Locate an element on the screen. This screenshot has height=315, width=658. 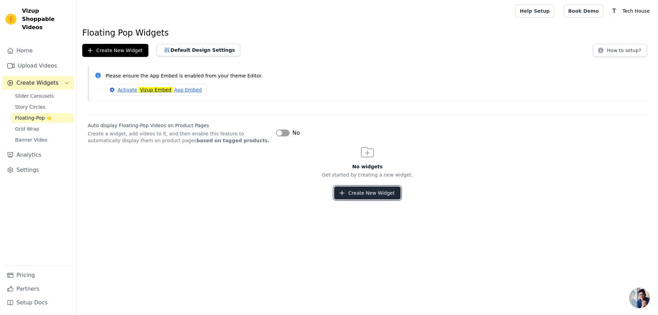
a: How to setup? is located at coordinates (620, 52).